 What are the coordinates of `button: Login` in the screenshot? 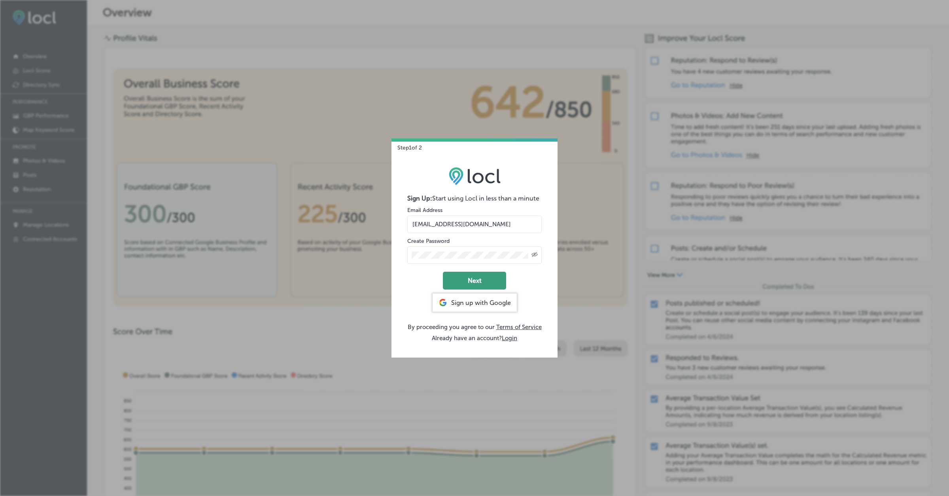 It's located at (509, 338).